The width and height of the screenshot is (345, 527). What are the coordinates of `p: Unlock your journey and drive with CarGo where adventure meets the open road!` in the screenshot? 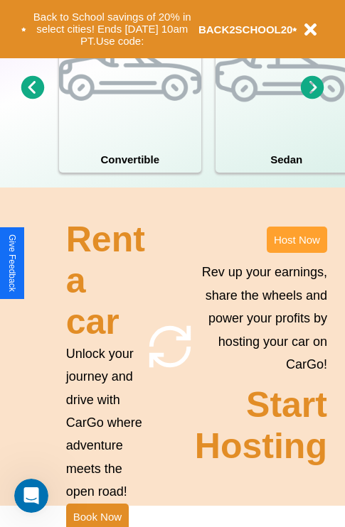 It's located at (105, 423).